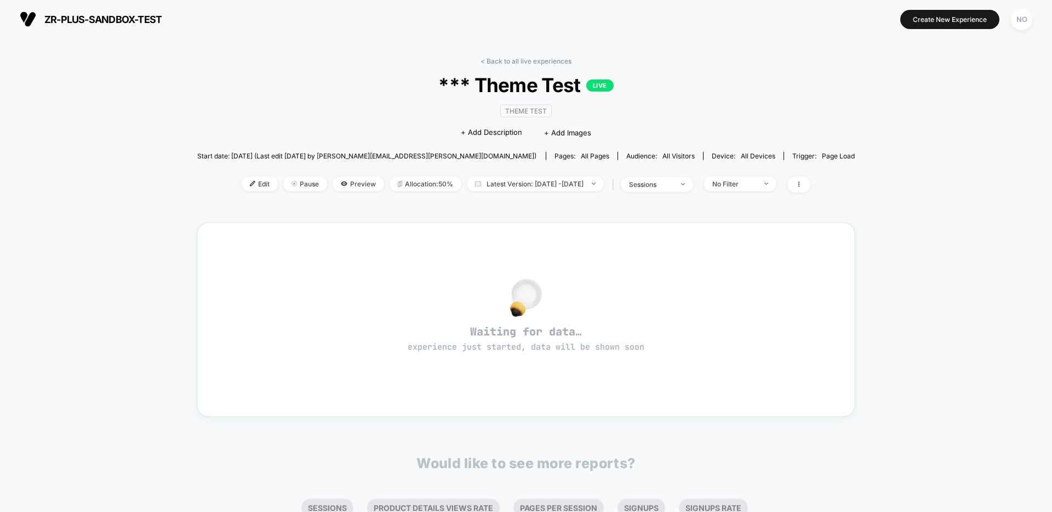  Describe the element at coordinates (90, 19) in the screenshot. I see `button: zr-plus-sandbox-test` at that location.